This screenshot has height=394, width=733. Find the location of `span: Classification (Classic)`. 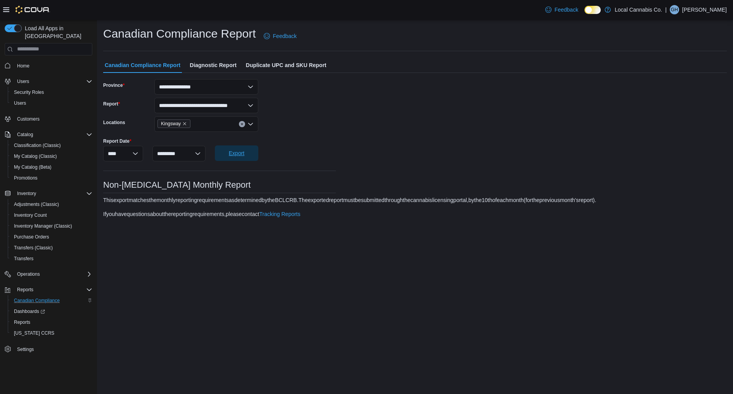

span: Classification (Classic) is located at coordinates (37, 145).